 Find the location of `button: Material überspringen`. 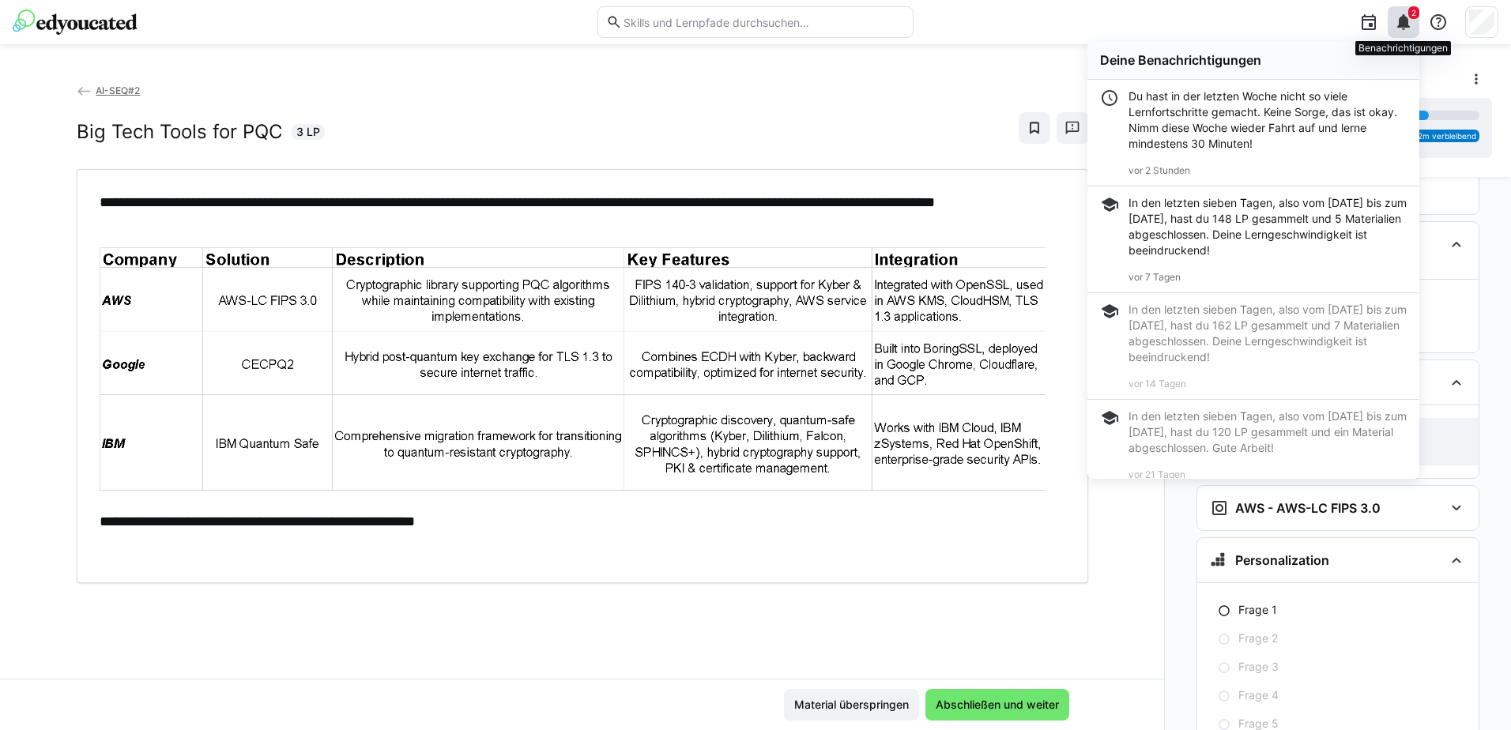

button: Material überspringen is located at coordinates (851, 705).